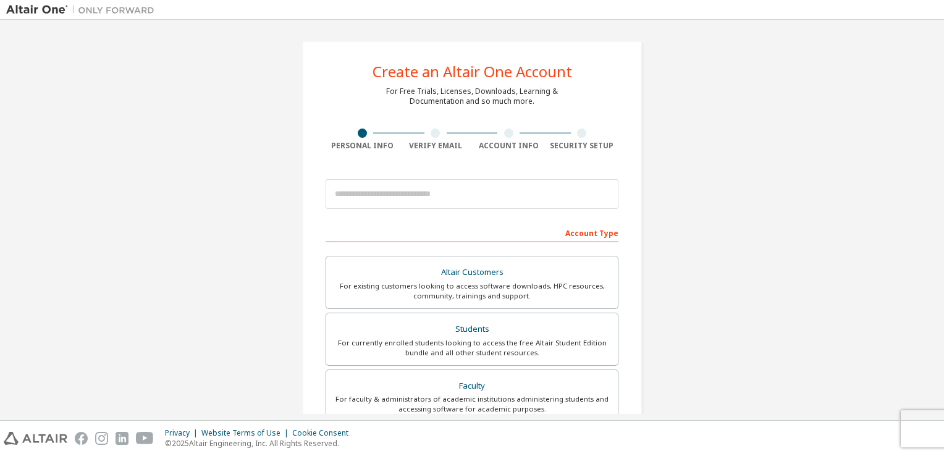 The image size is (944, 456). Describe the element at coordinates (472, 329) in the screenshot. I see `div: Students` at that location.